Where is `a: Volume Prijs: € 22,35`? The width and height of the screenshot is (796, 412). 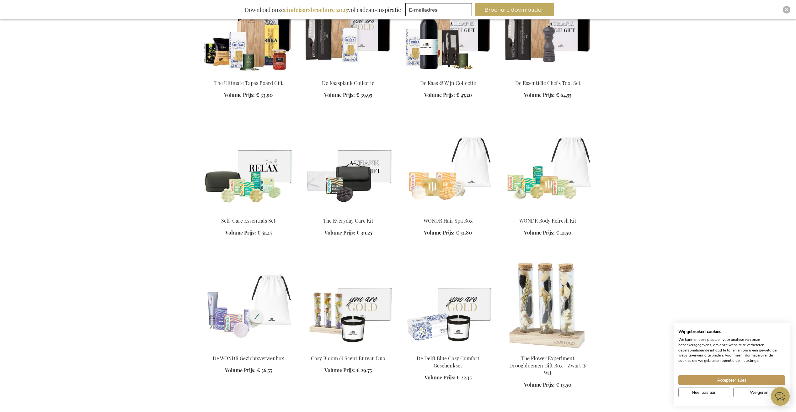
a: Volume Prijs: € 22,35 is located at coordinates (448, 378).